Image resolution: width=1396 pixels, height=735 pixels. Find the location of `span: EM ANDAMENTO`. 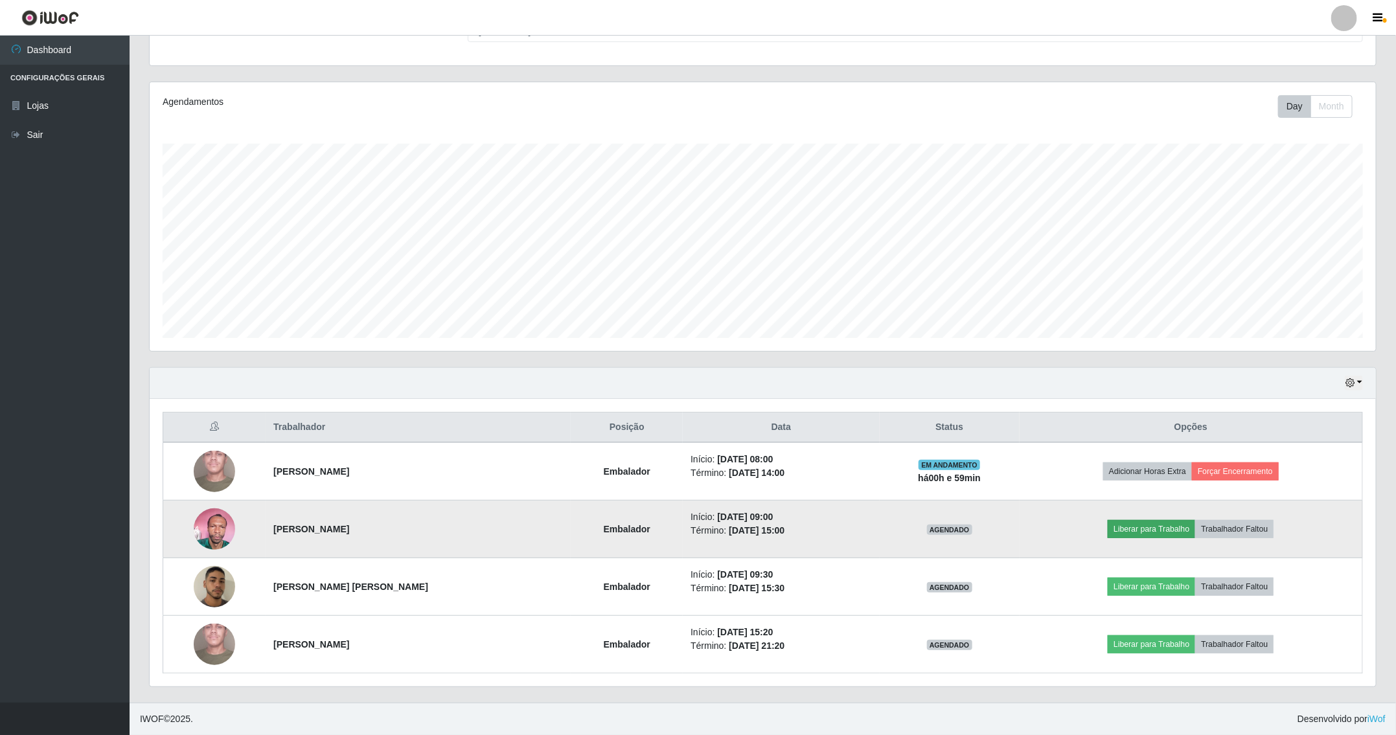

span: EM ANDAMENTO is located at coordinates (949, 465).